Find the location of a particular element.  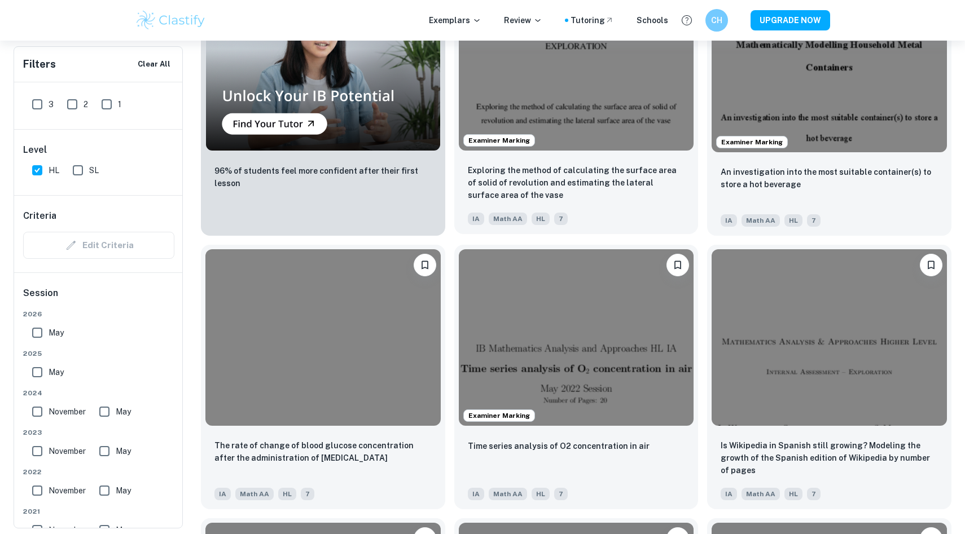

span: 2021 is located at coordinates (99, 512).